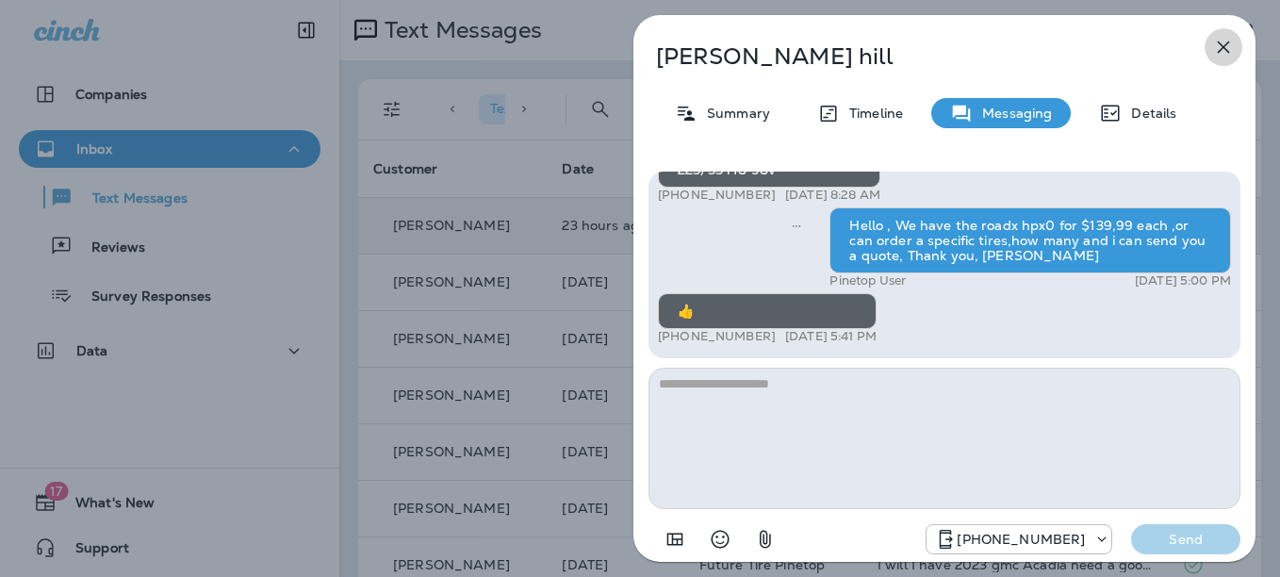 This screenshot has width=1280, height=577. What do you see at coordinates (1012, 113) in the screenshot?
I see `p: Messaging` at bounding box center [1012, 113].